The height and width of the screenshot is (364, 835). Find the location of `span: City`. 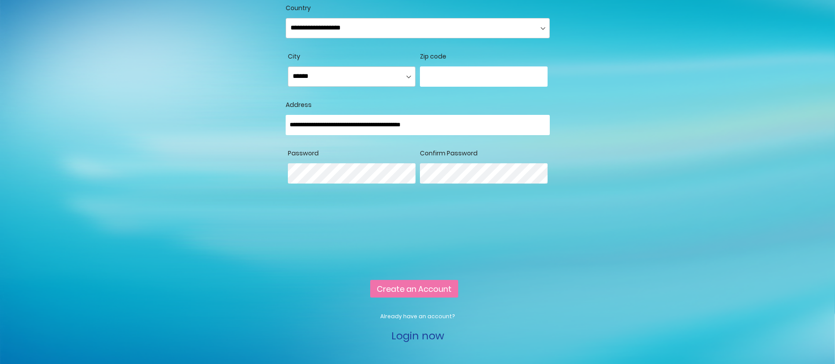

span: City is located at coordinates (294, 56).